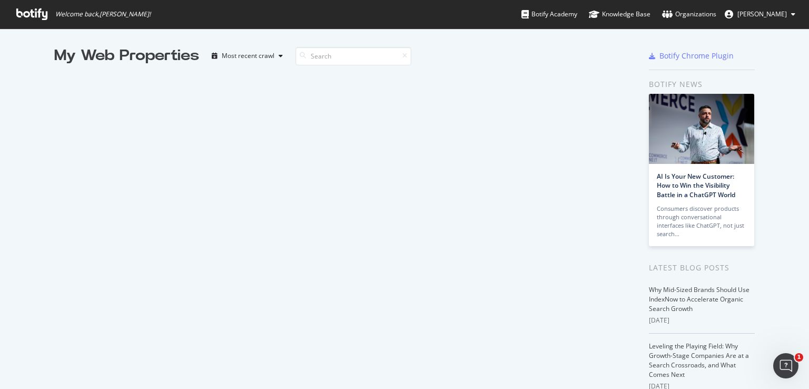  Describe the element at coordinates (702, 268) in the screenshot. I see `div: Latest Blog Posts` at that location.